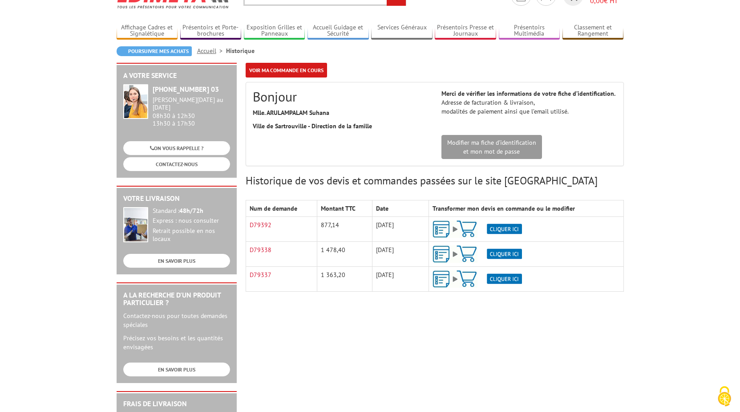 The width and height of the screenshot is (740, 412). What do you see at coordinates (177, 342) in the screenshot?
I see `p: Précisez vos besoins et les quantités envisagées` at bounding box center [177, 342].